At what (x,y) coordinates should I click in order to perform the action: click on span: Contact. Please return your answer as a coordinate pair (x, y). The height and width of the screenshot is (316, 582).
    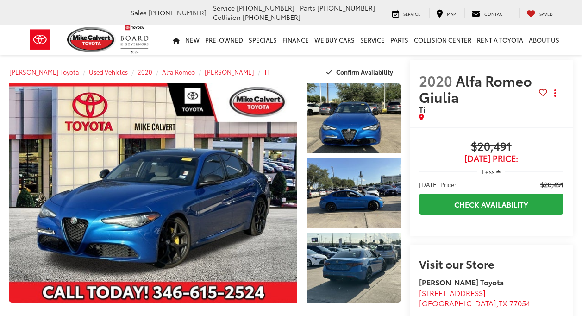
    Looking at the image, I should click on (494, 13).